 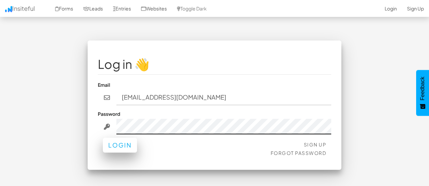 What do you see at coordinates (109, 114) in the screenshot?
I see `label: Password` at bounding box center [109, 114].